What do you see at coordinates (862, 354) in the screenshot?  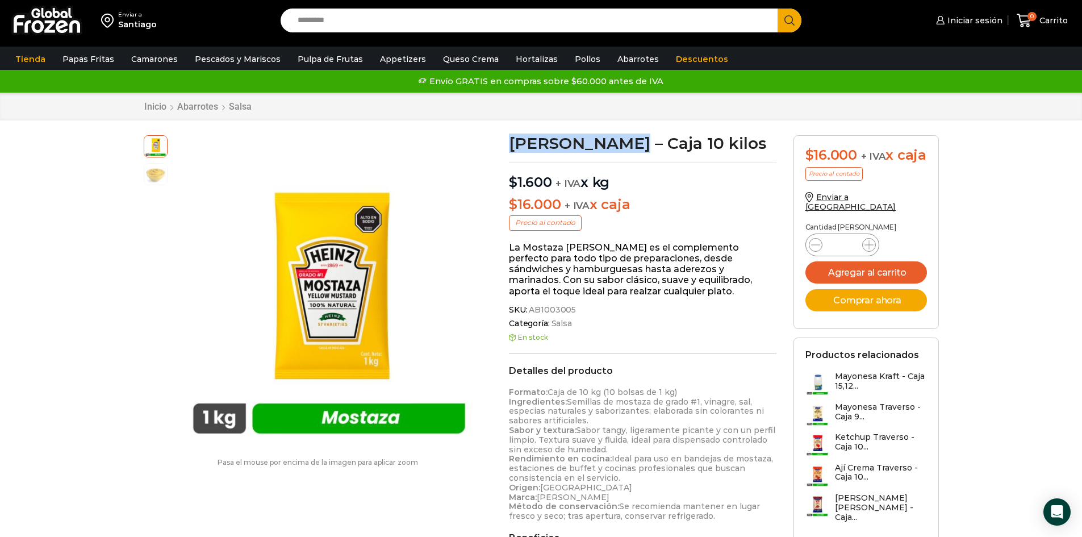 I see `h2: Productos relacionados` at bounding box center [862, 354].